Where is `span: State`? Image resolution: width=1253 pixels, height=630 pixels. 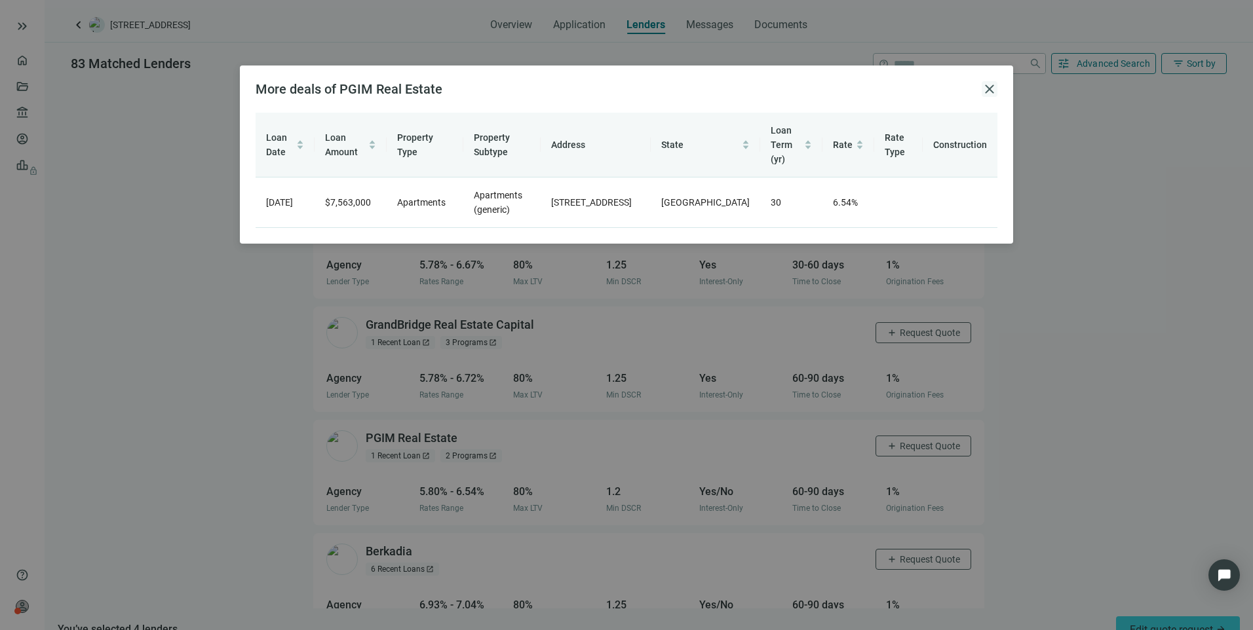 span: State is located at coordinates (672, 145).